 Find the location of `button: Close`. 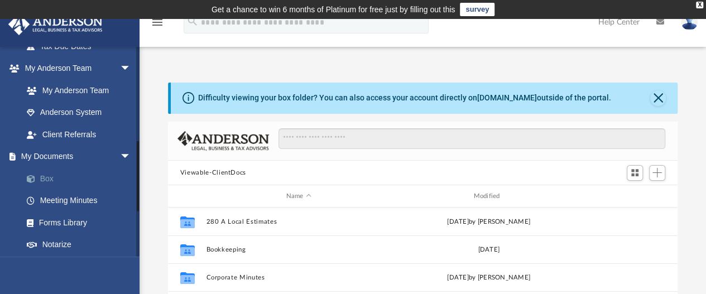

button: Close is located at coordinates (658, 98).